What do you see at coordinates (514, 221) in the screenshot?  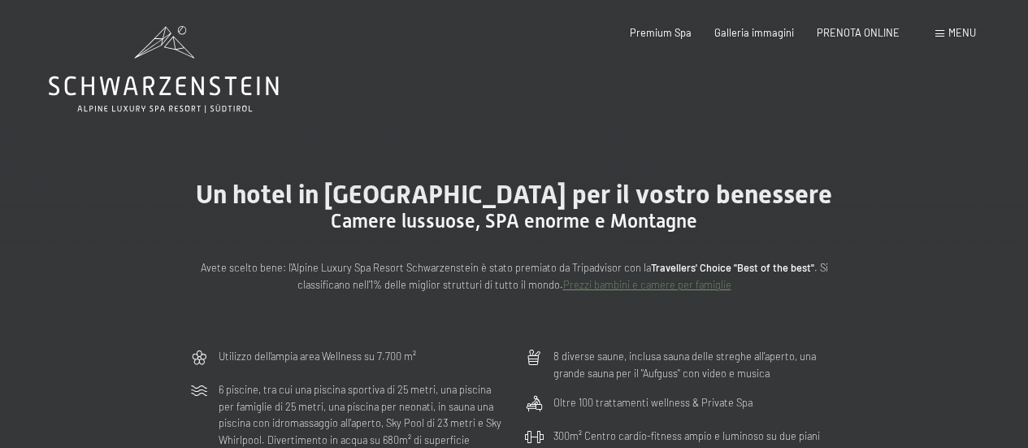 I see `span: Camere lussuose, SPA enorme e Montagne` at bounding box center [514, 221].